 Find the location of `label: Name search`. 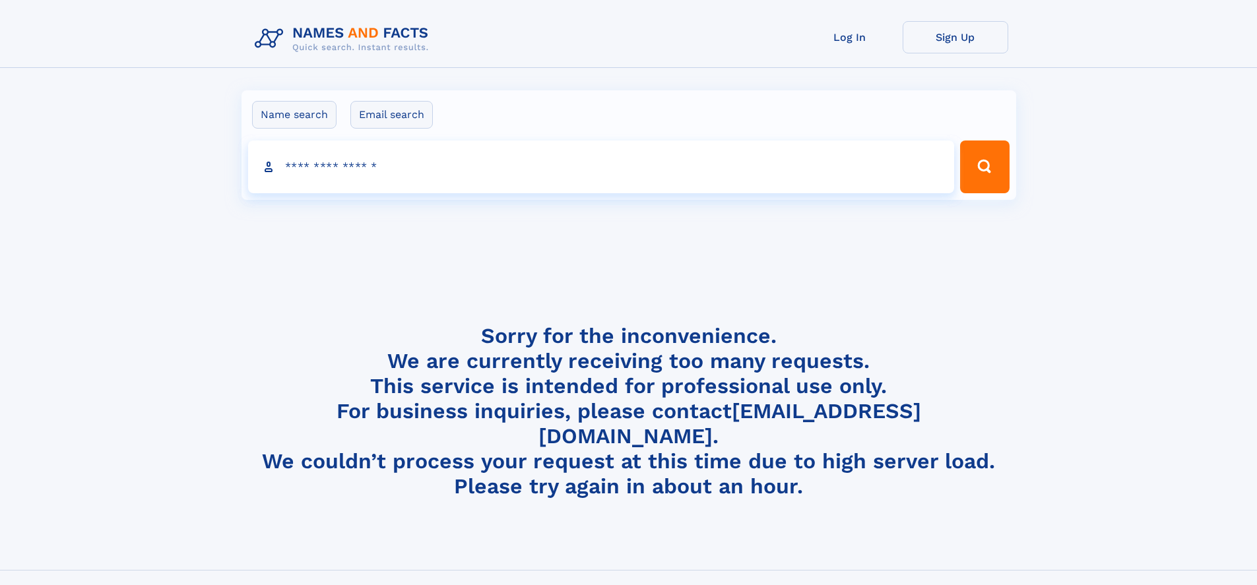

label: Name search is located at coordinates (294, 115).